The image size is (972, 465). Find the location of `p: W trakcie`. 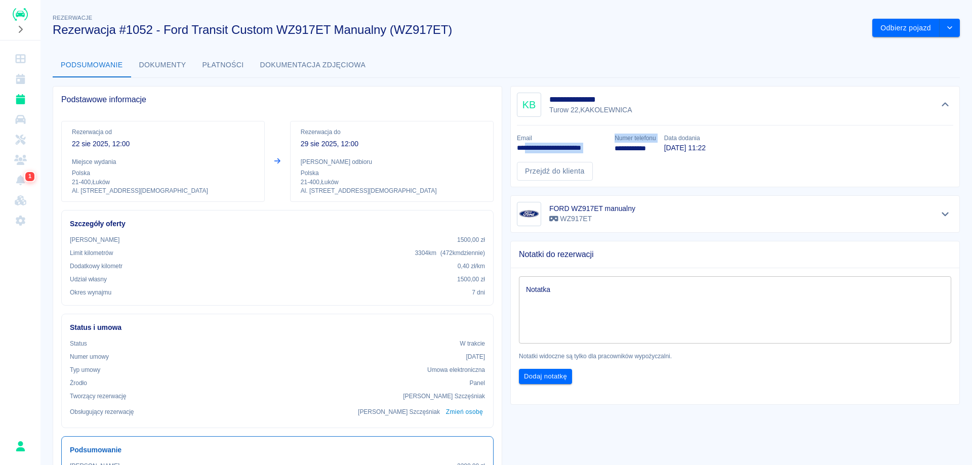

p: W trakcie is located at coordinates (472, 344).